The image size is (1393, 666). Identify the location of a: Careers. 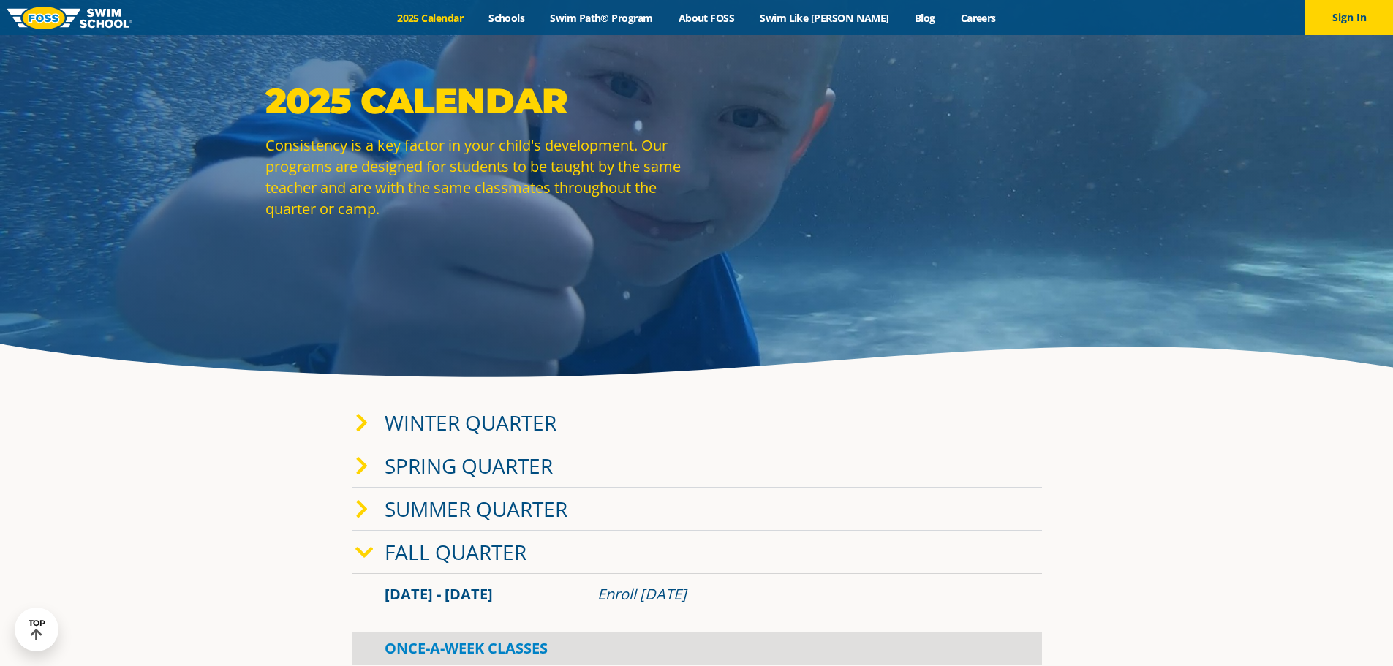
(978, 18).